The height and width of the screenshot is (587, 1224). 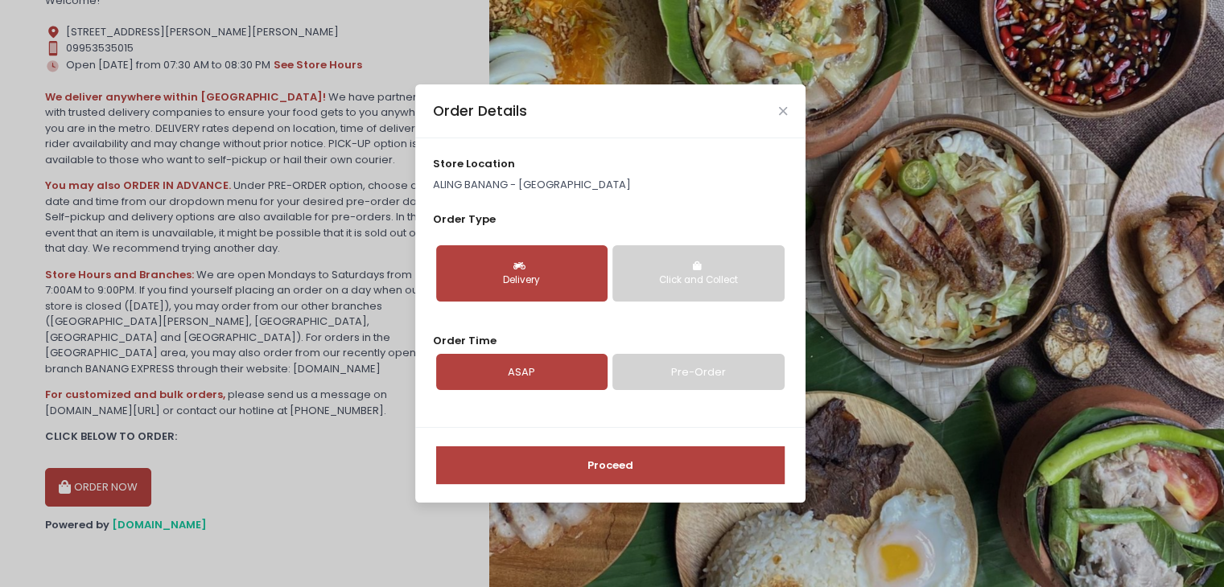 I want to click on a: Pre-Order, so click(x=697, y=372).